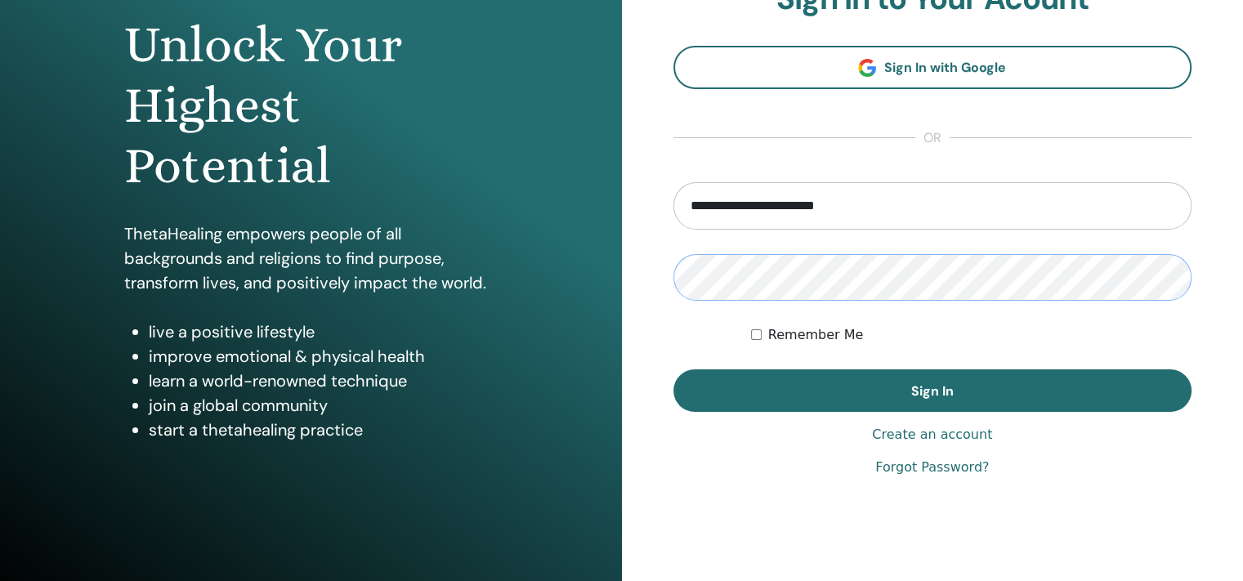 The image size is (1243, 581). What do you see at coordinates (932, 468) in the screenshot?
I see `a: Forgot Password?` at bounding box center [932, 468].